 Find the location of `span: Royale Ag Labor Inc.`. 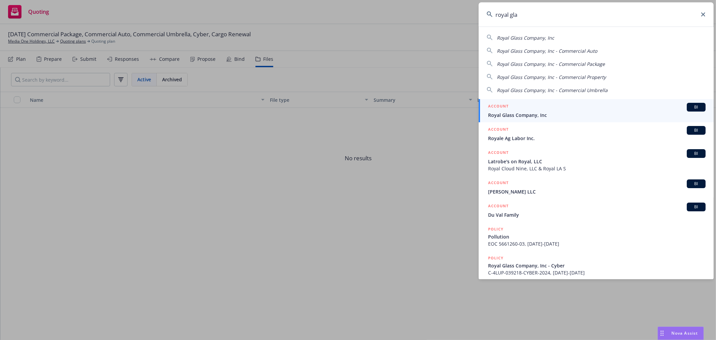

span: Royale Ag Labor Inc. is located at coordinates (597, 138).